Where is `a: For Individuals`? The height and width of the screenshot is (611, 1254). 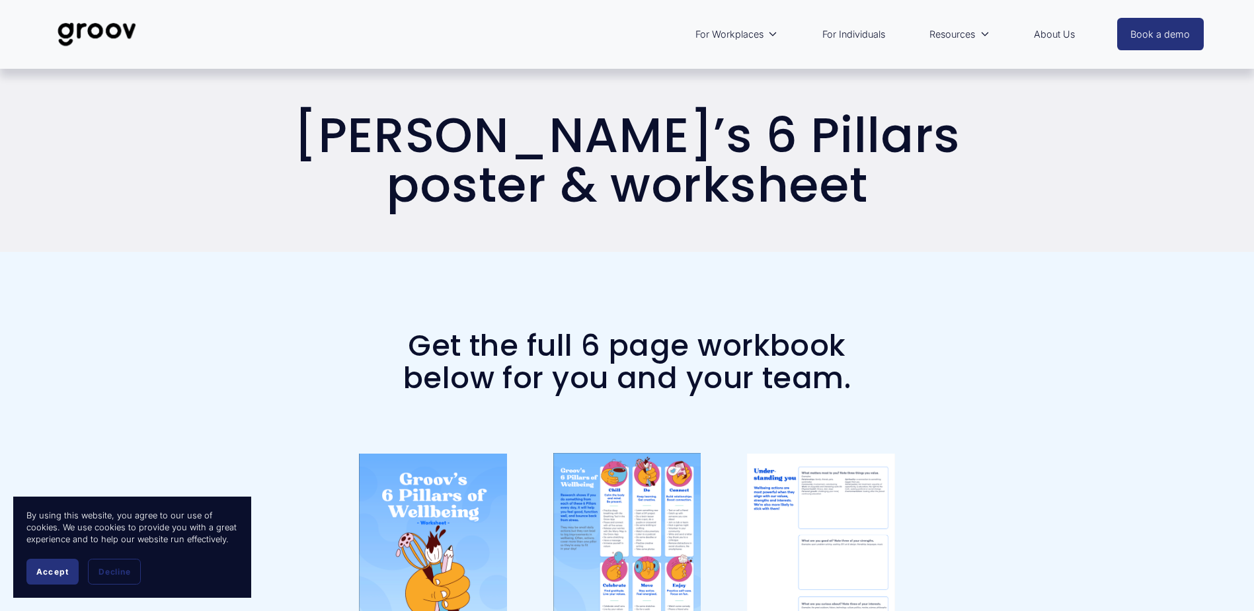 a: For Individuals is located at coordinates (853, 34).